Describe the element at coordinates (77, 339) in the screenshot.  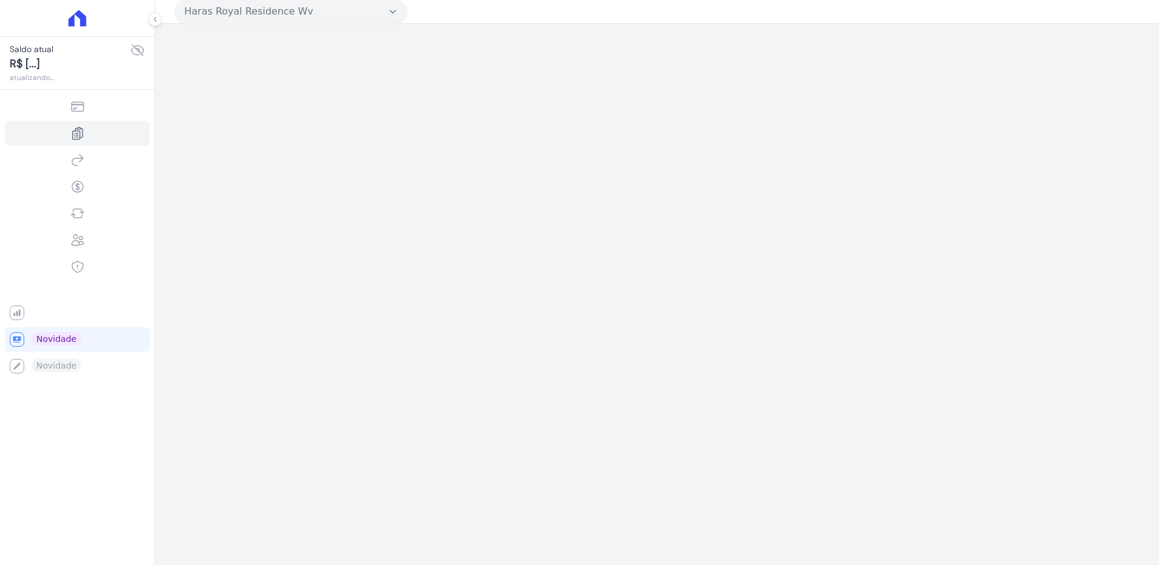
I see `a: Novidade` at that location.